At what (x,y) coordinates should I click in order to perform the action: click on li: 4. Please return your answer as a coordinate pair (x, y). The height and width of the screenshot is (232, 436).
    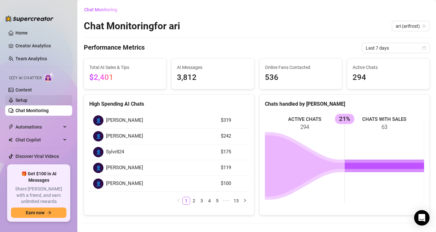
    Looking at the image, I should click on (210, 201).